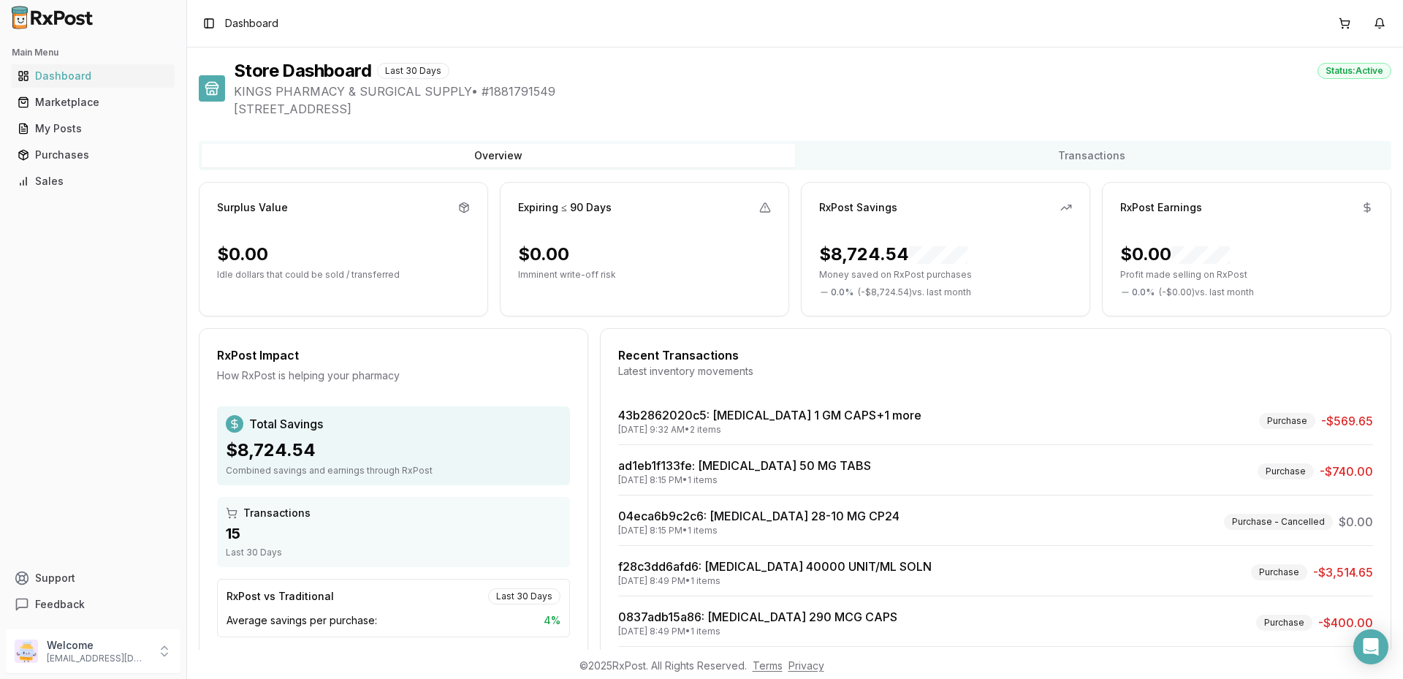 The height and width of the screenshot is (679, 1403). What do you see at coordinates (806, 665) in the screenshot?
I see `a: Privacy` at bounding box center [806, 665].